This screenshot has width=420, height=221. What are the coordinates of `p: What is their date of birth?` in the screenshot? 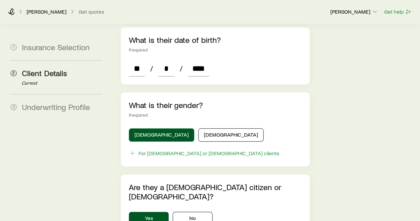 It's located at (215, 40).